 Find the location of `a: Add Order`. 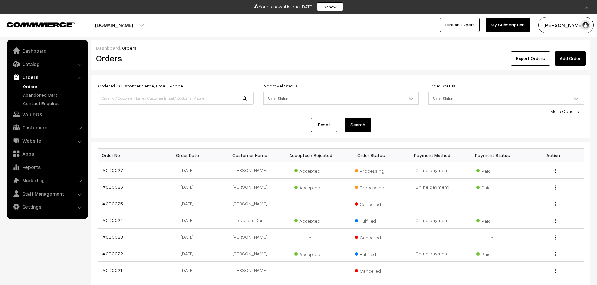

a: Add Order is located at coordinates (570, 58).